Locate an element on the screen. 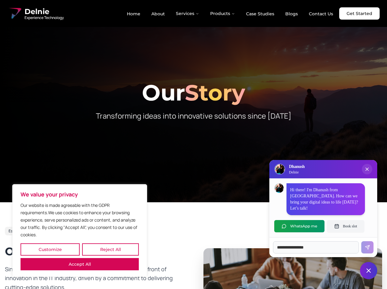 The image size is (387, 289). span: Story is located at coordinates (215, 92).